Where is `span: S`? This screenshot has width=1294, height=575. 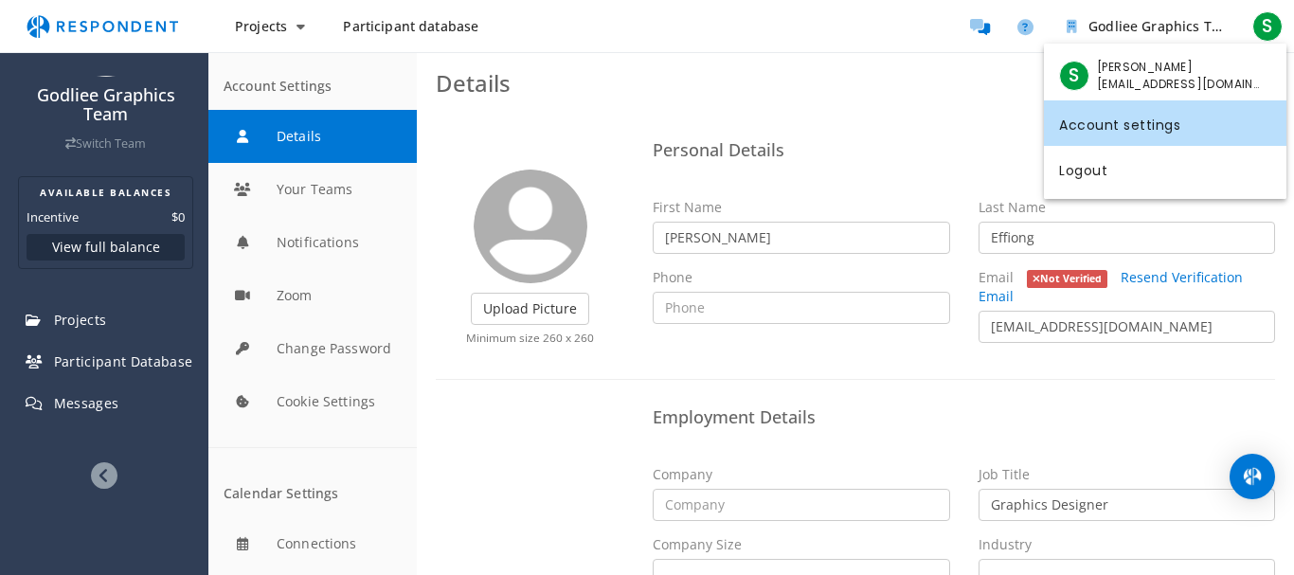 span: S is located at coordinates (1074, 76).